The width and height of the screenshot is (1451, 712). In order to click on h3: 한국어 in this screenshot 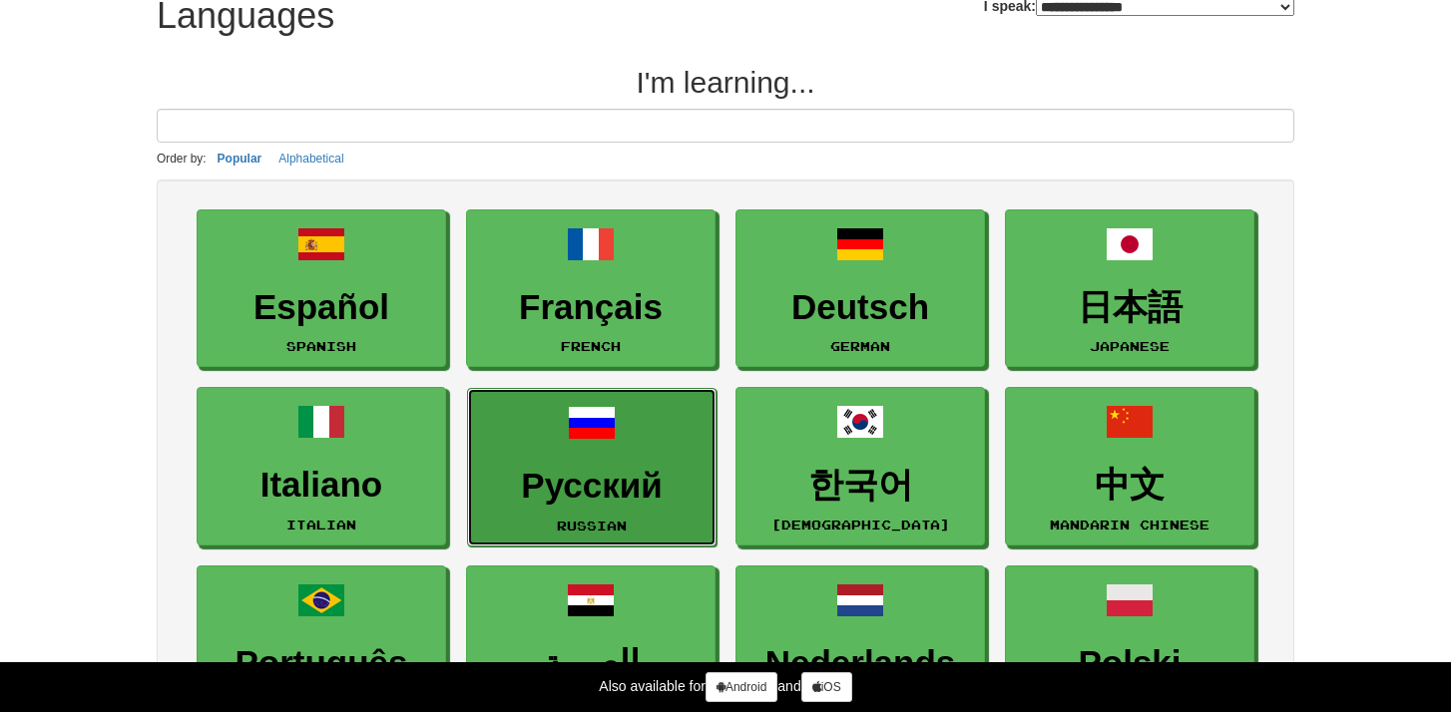, I will do `click(860, 485)`.